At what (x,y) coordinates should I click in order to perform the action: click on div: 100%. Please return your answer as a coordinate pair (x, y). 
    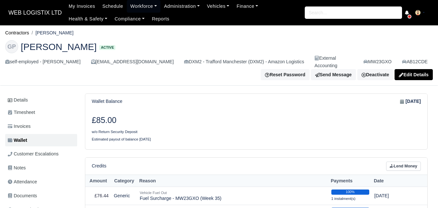
    Looking at the image, I should click on (351, 192).